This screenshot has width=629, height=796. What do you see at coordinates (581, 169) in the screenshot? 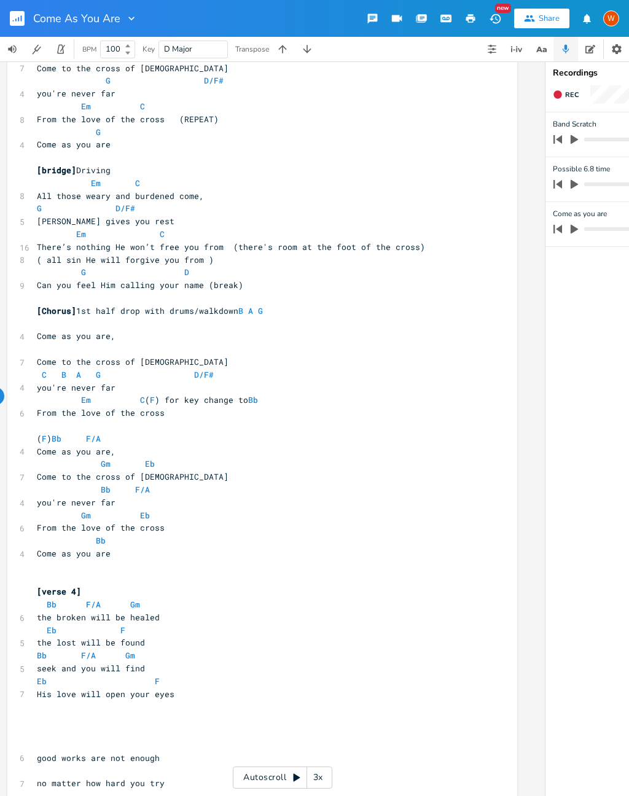
I see `span: Possible 6.8 time` at bounding box center [581, 169].